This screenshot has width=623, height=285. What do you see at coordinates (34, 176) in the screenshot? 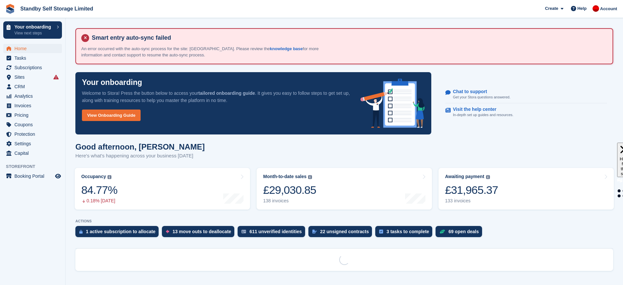
I see `span: Booking Portal` at bounding box center [34, 176].